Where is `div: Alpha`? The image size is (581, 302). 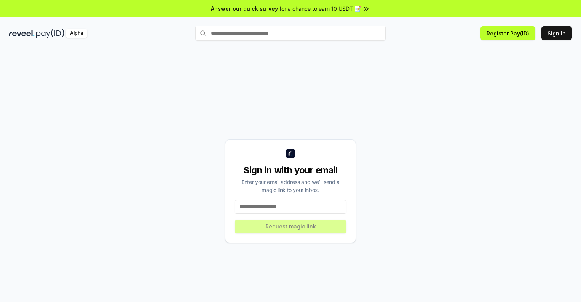
div: Alpha is located at coordinates (76, 33).